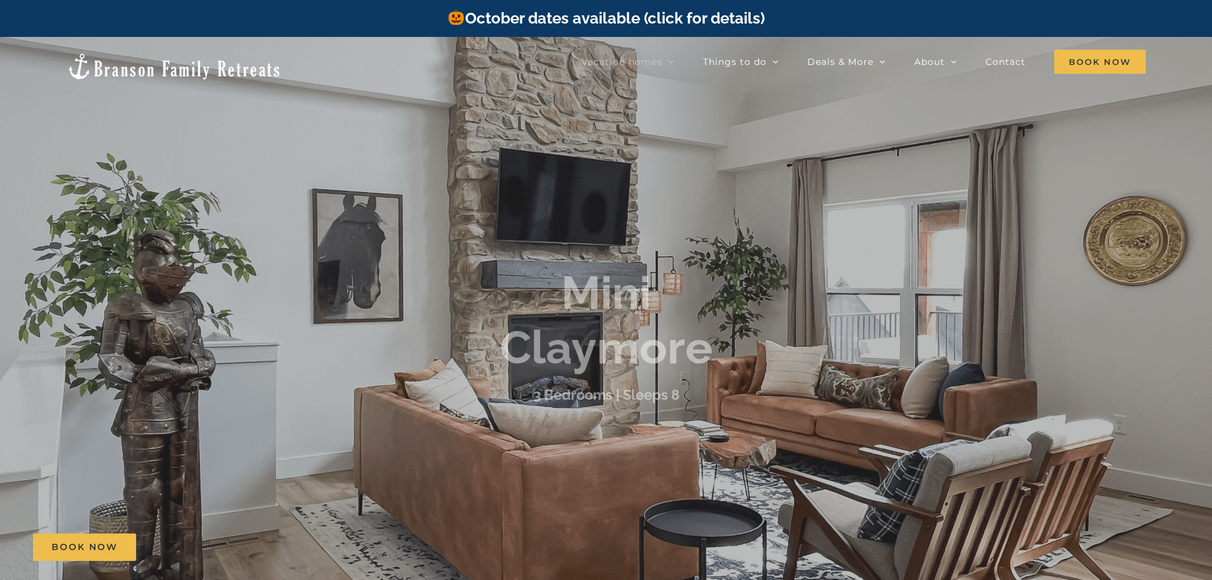 The height and width of the screenshot is (580, 1212). Describe the element at coordinates (606, 18) in the screenshot. I see `a: October dates available (click for details)` at that location.